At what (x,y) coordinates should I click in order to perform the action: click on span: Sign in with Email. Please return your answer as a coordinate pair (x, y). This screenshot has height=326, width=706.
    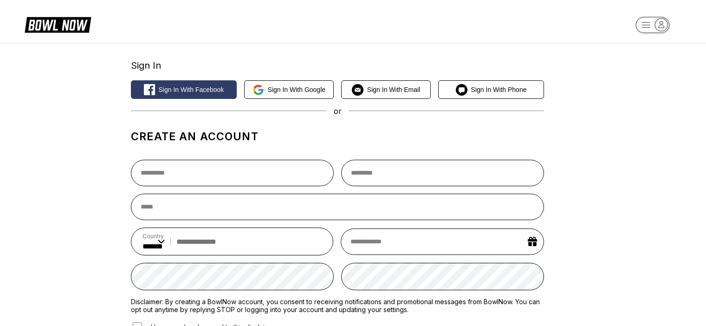
    Looking at the image, I should click on (394, 90).